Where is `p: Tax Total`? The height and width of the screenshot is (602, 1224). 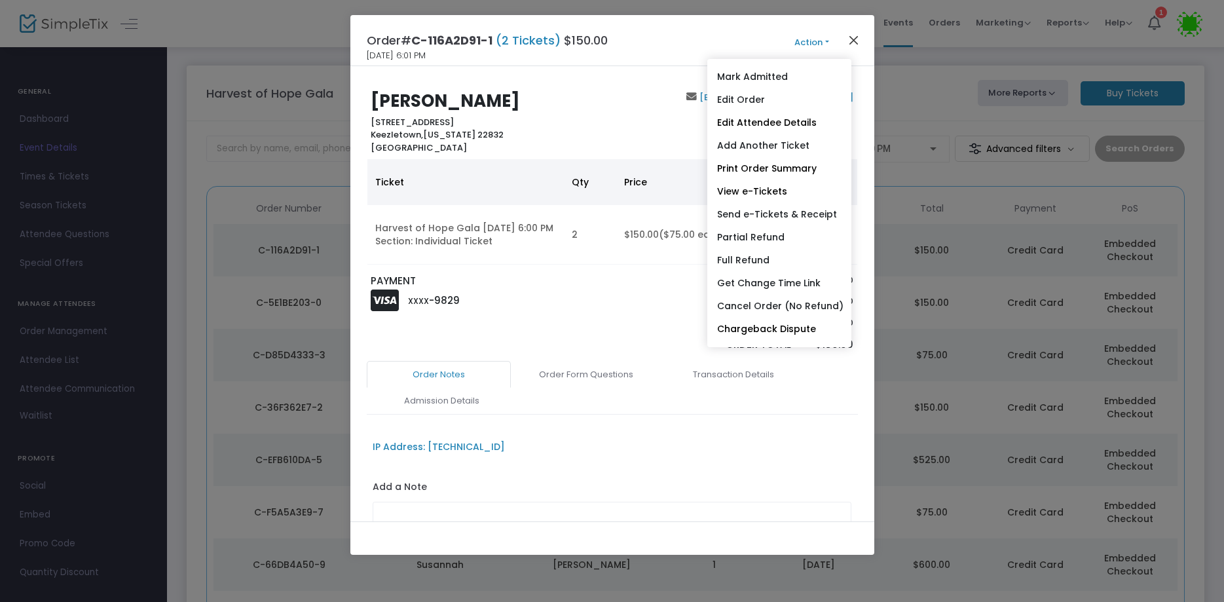
p: Tax Total is located at coordinates (736, 323).